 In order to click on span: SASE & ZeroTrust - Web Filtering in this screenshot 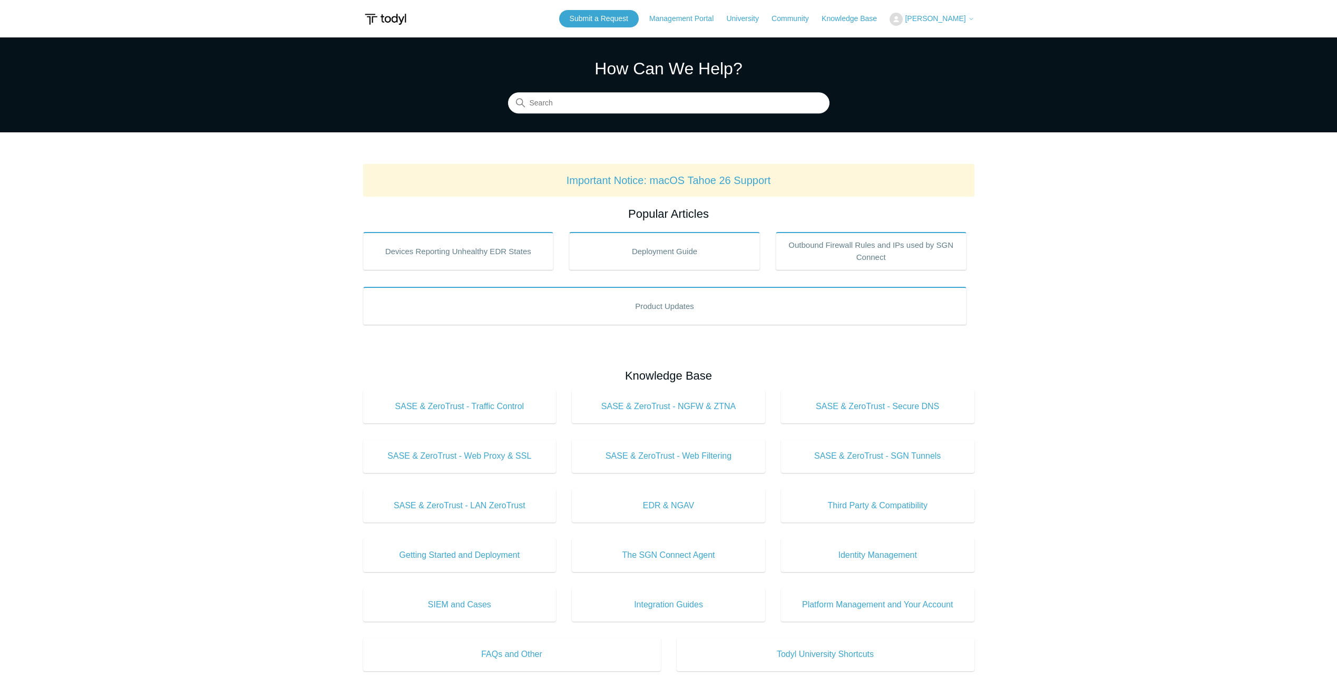, I will do `click(668, 456)`.